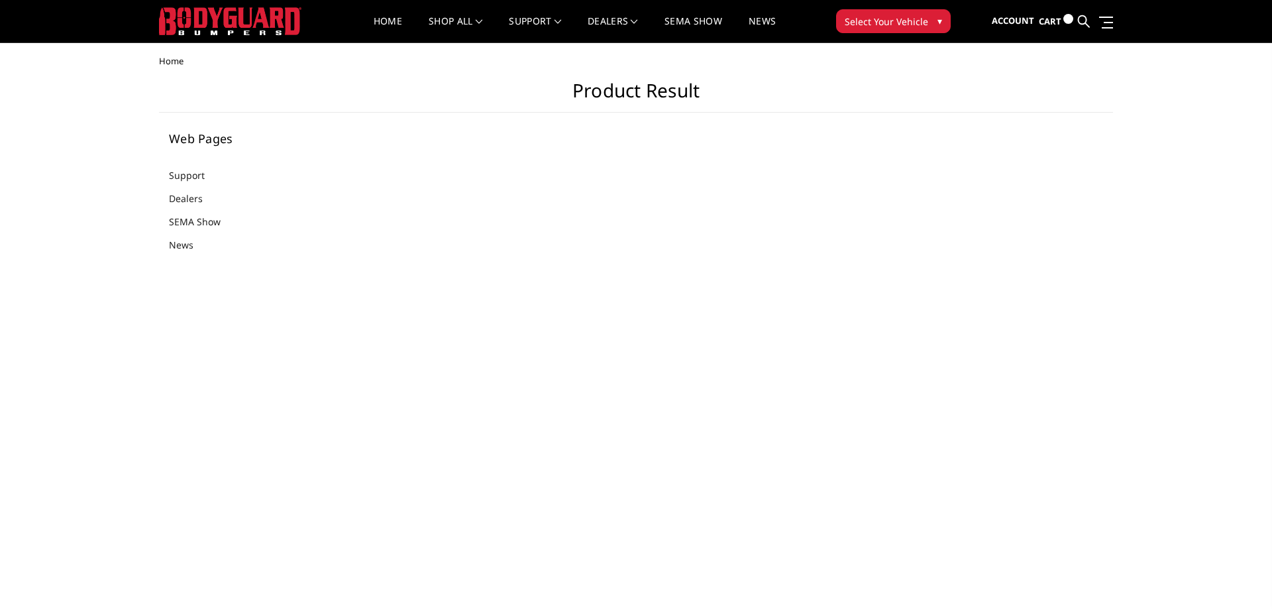  I want to click on button: Select Your Vehicle, so click(893, 21).